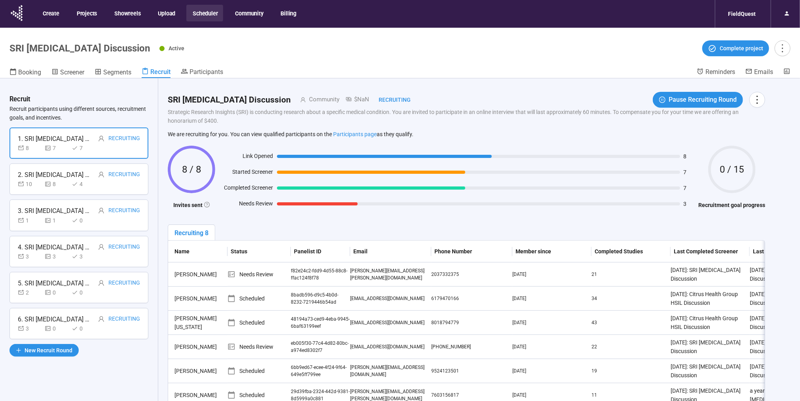  Describe the element at coordinates (320, 371) in the screenshot. I see `div: 6bb9ed67-ecee-4f24-9f64-649e5ff799ee` at that location.